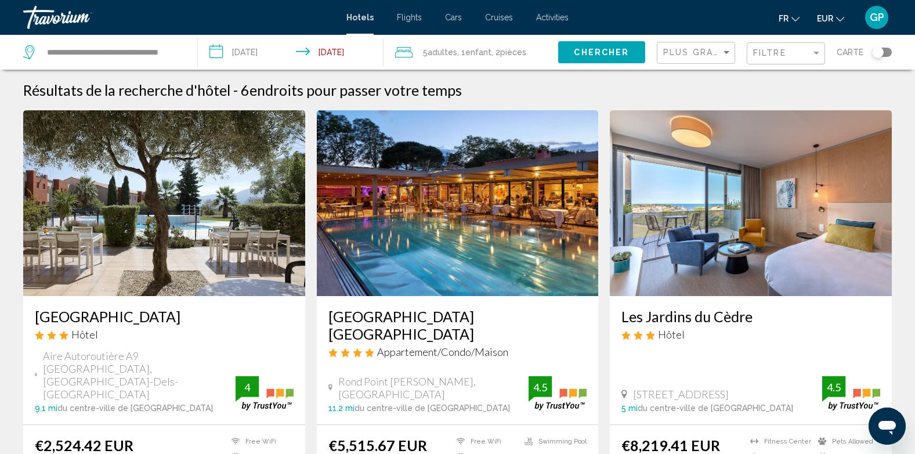 This screenshot has width=915, height=454. What do you see at coordinates (732, 52) in the screenshot?
I see `span: Plus grandes économies` at bounding box center [732, 52].